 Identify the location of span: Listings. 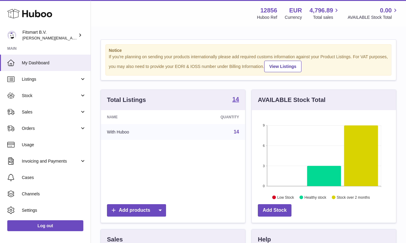
(51, 79).